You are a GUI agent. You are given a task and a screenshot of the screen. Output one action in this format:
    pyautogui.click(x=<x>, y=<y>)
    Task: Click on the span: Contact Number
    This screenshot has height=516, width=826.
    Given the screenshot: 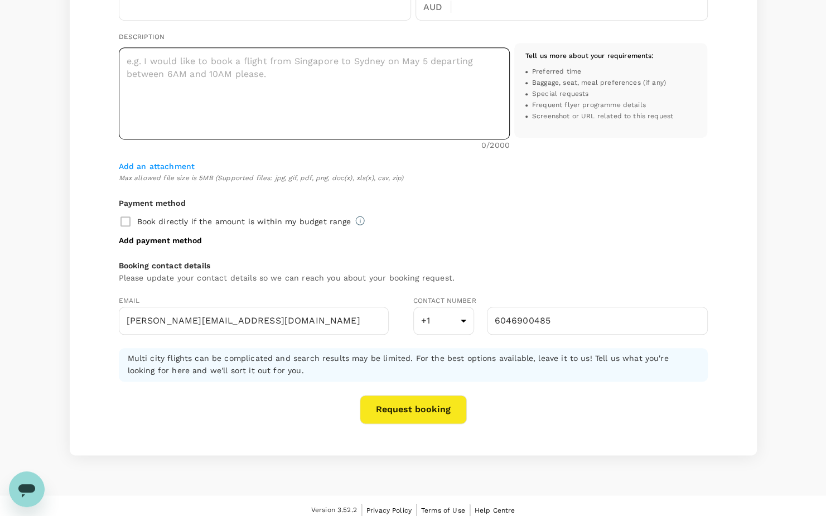 What is the action you would take?
    pyautogui.click(x=444, y=301)
    